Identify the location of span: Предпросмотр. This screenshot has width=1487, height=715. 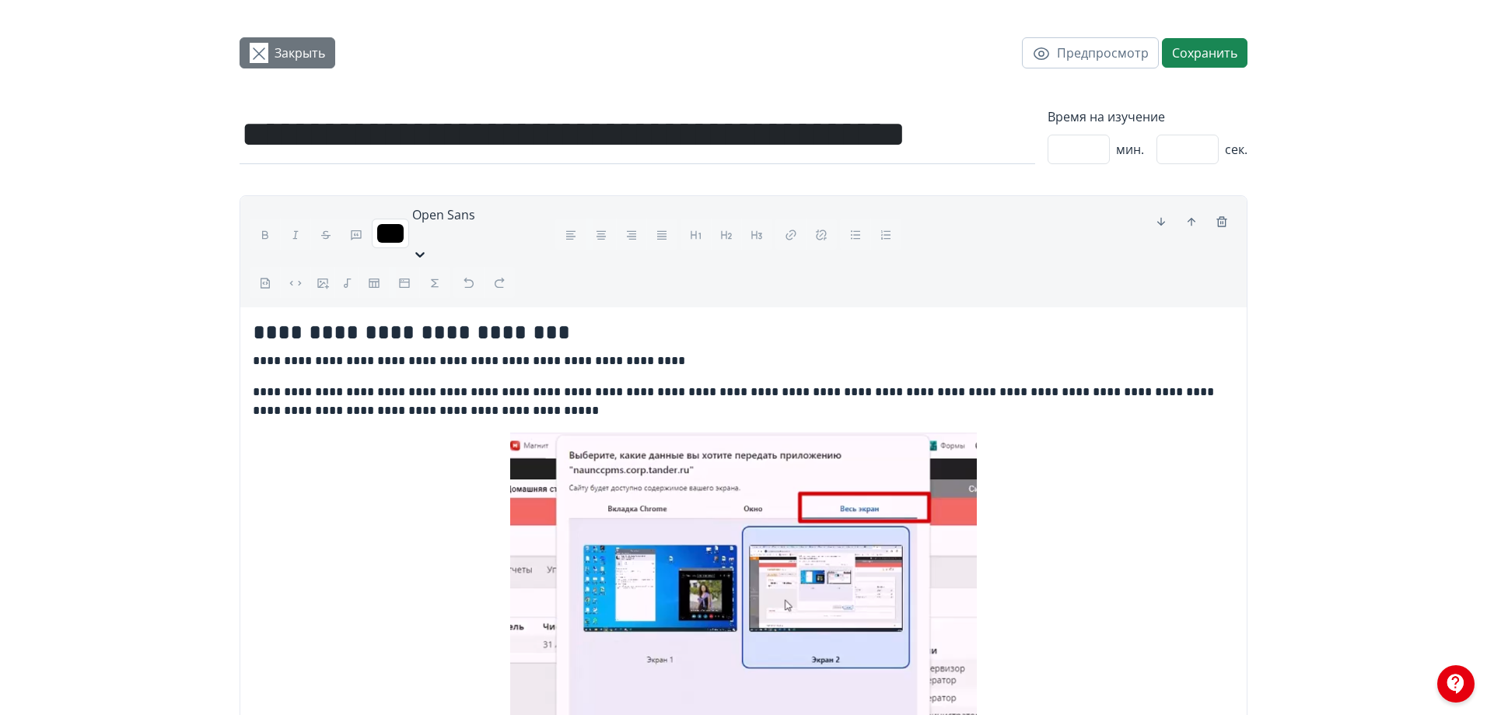
(1103, 53).